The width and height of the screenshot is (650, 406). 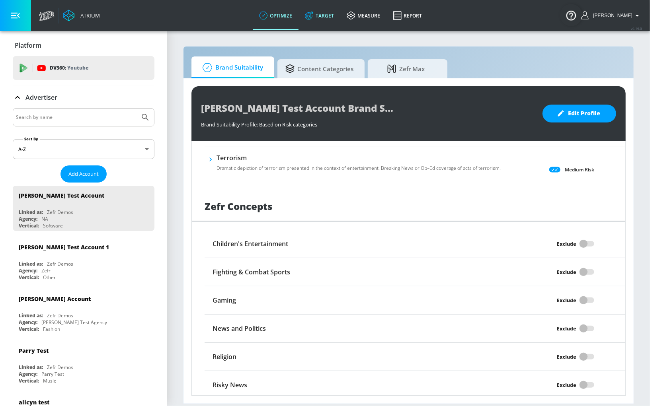 What do you see at coordinates (81, 16) in the screenshot?
I see `a: Atrium` at bounding box center [81, 16].